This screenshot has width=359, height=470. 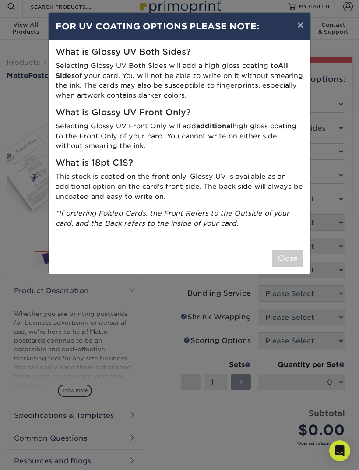 What do you see at coordinates (288, 258) in the screenshot?
I see `button: Close` at bounding box center [288, 258].